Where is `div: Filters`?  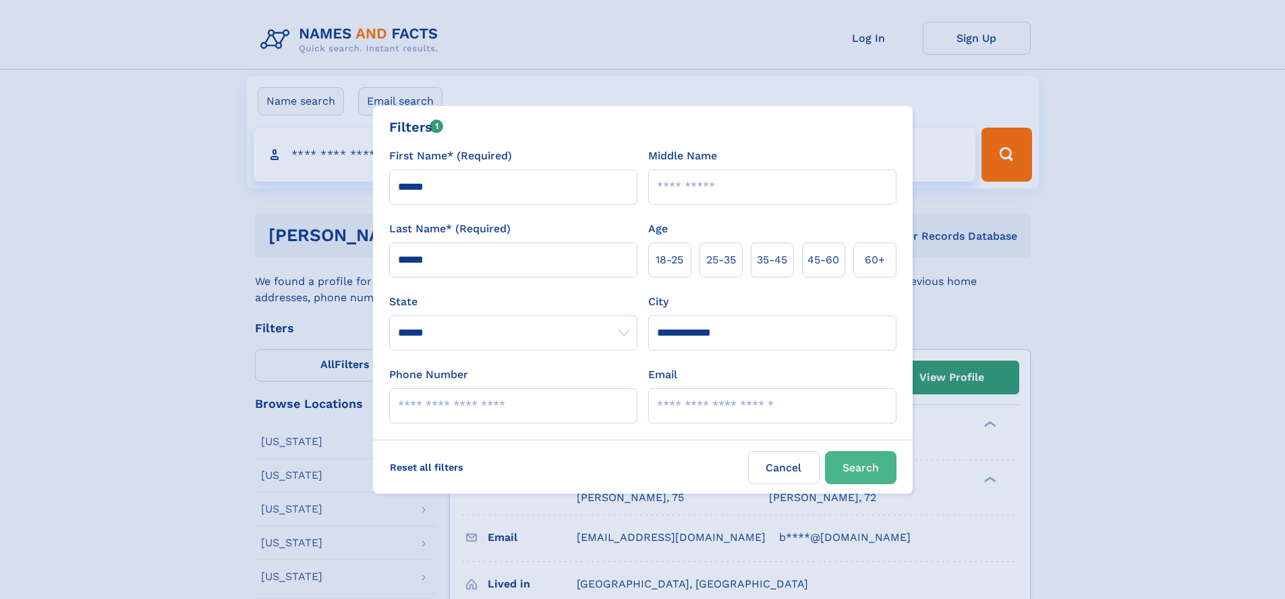
div: Filters is located at coordinates (416, 127).